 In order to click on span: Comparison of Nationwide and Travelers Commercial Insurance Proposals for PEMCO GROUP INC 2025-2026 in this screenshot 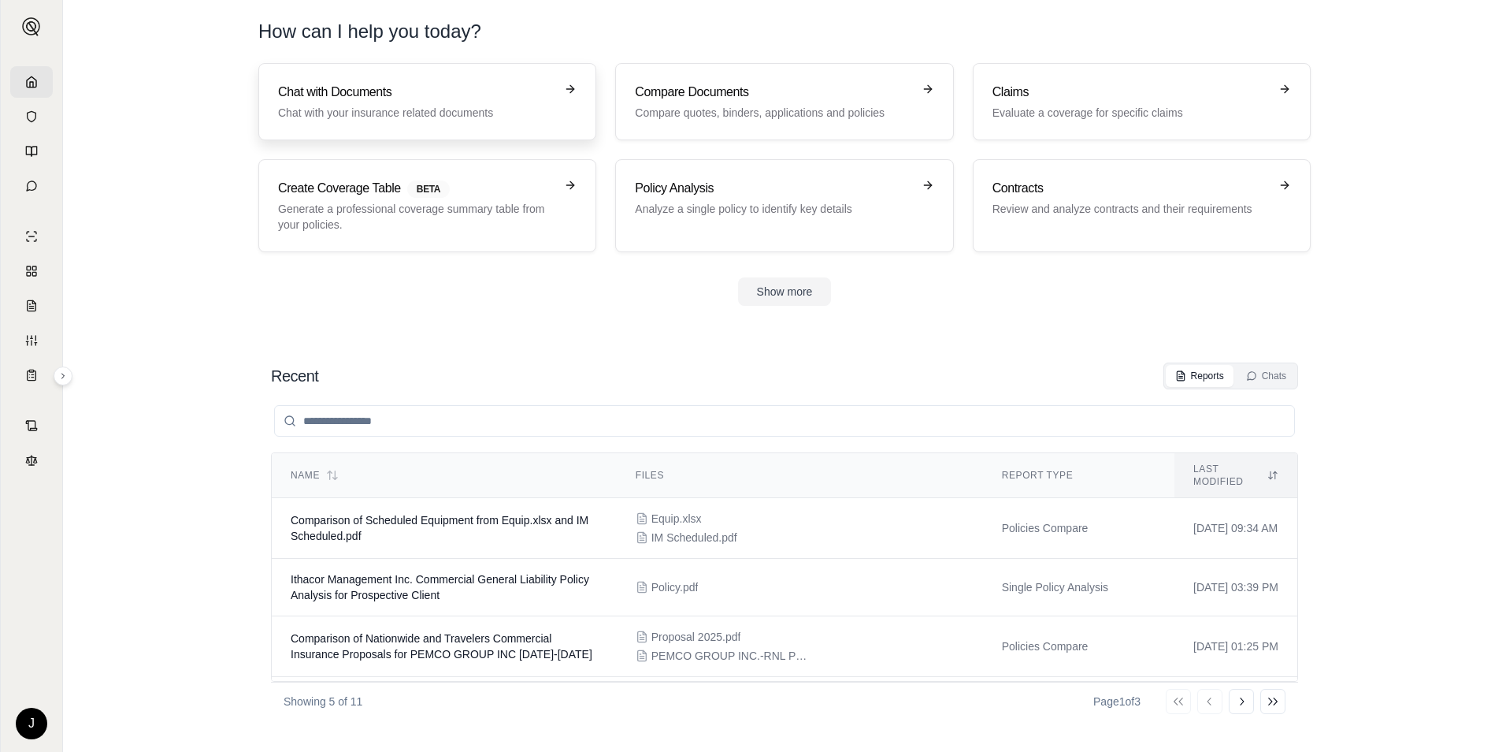, I will do `click(441, 646)`.